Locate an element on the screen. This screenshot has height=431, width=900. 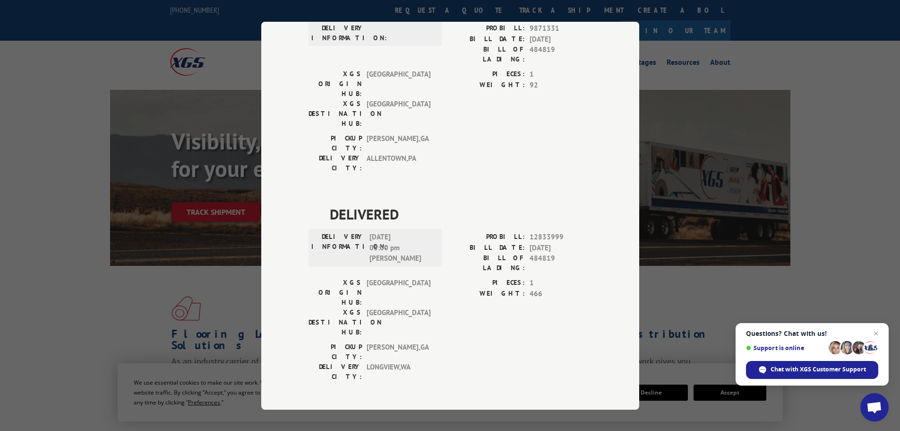
div: Open chat is located at coordinates (875, 407).